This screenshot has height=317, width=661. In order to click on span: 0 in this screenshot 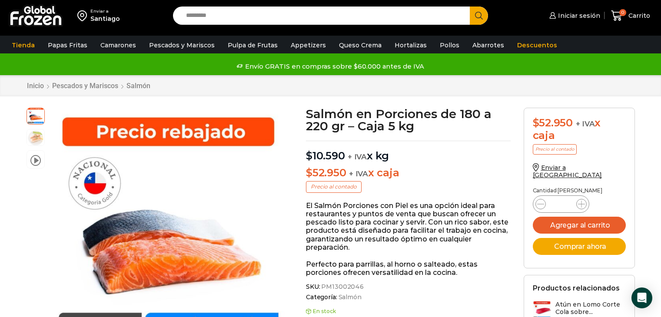, I will do `click(622, 13)`.